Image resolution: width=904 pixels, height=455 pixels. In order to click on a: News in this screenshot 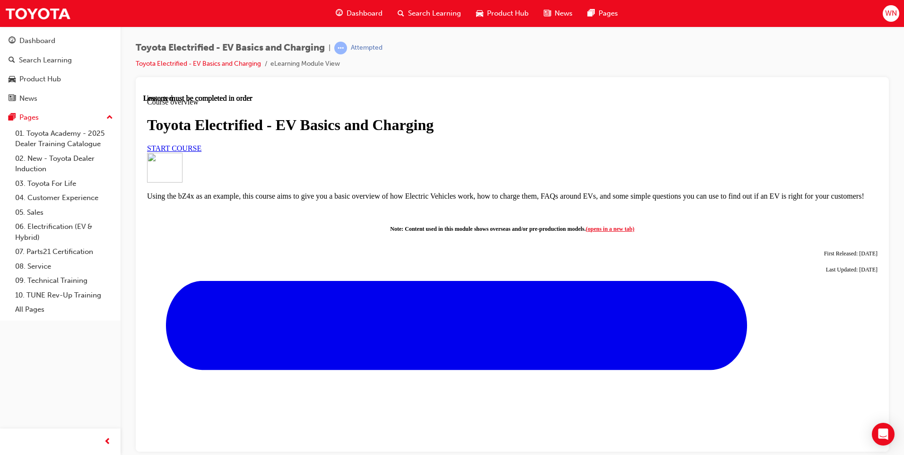, I will do `click(60, 98)`.